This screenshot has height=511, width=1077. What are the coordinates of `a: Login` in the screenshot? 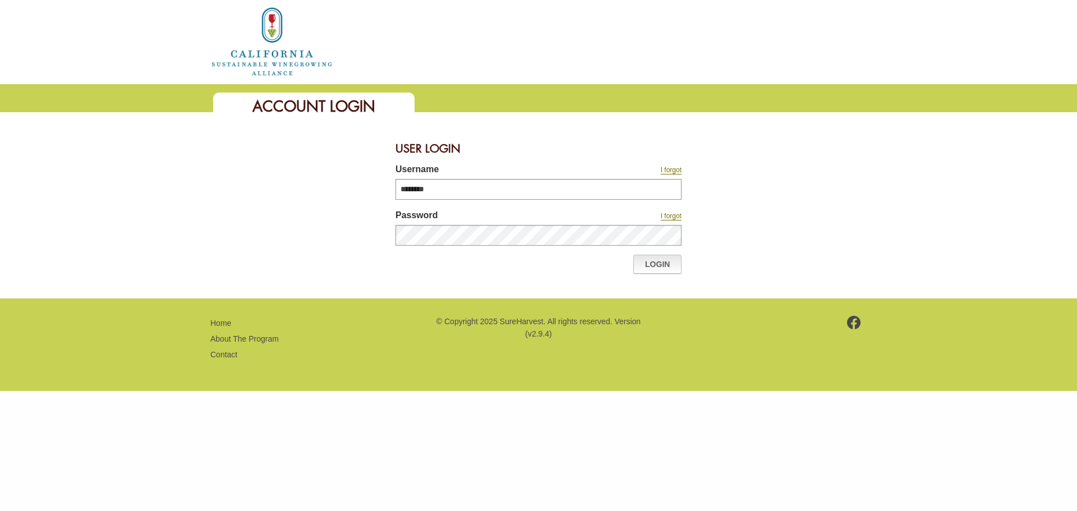 It's located at (657, 264).